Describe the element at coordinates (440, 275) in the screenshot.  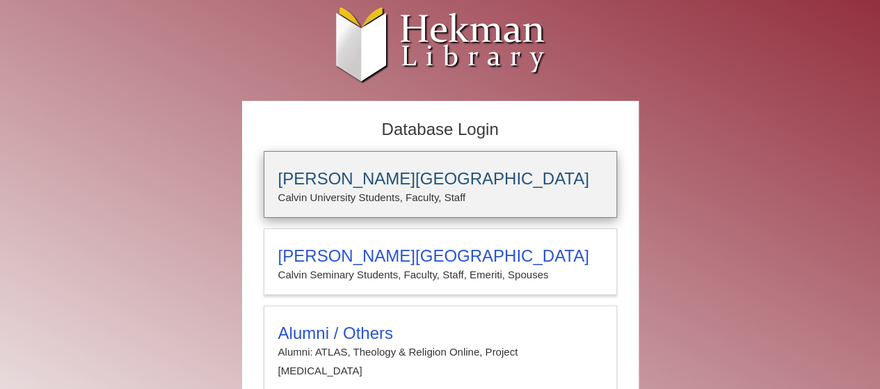
I see `p: Calvin Seminary Students, Faculty, Staff, Emeriti, Spouses` at that location.